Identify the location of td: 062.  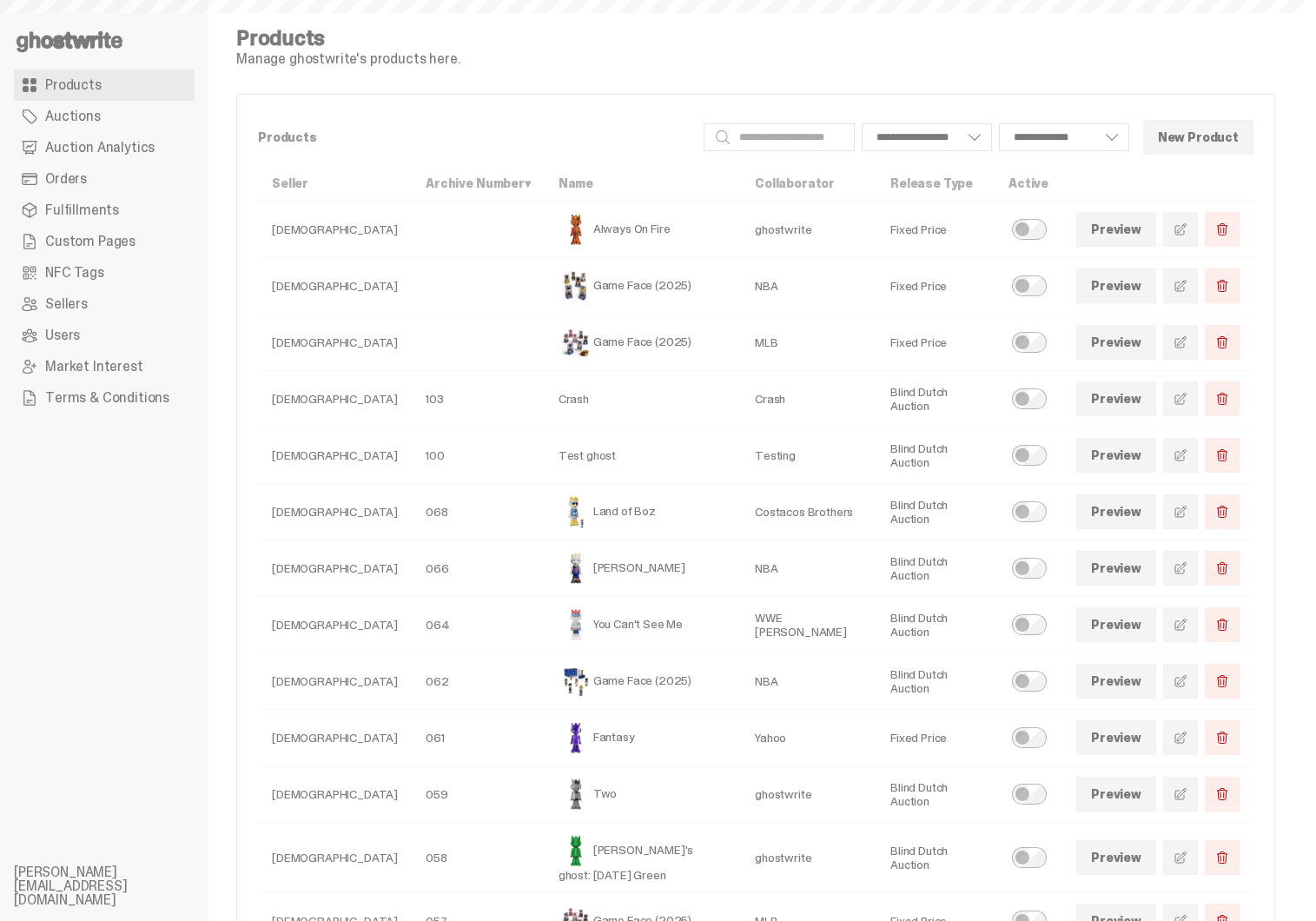
(478, 681).